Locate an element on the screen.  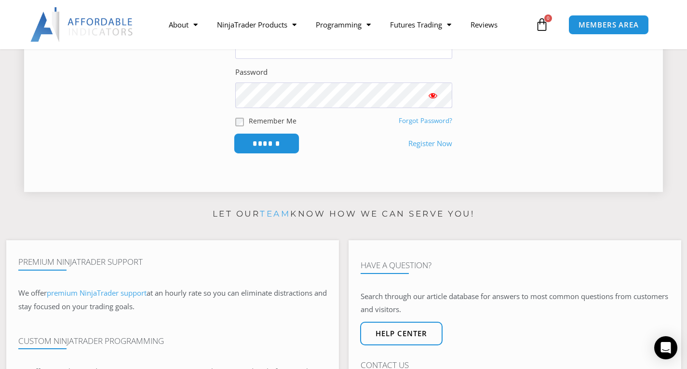
span: MEMBERS AREA is located at coordinates (609, 25).